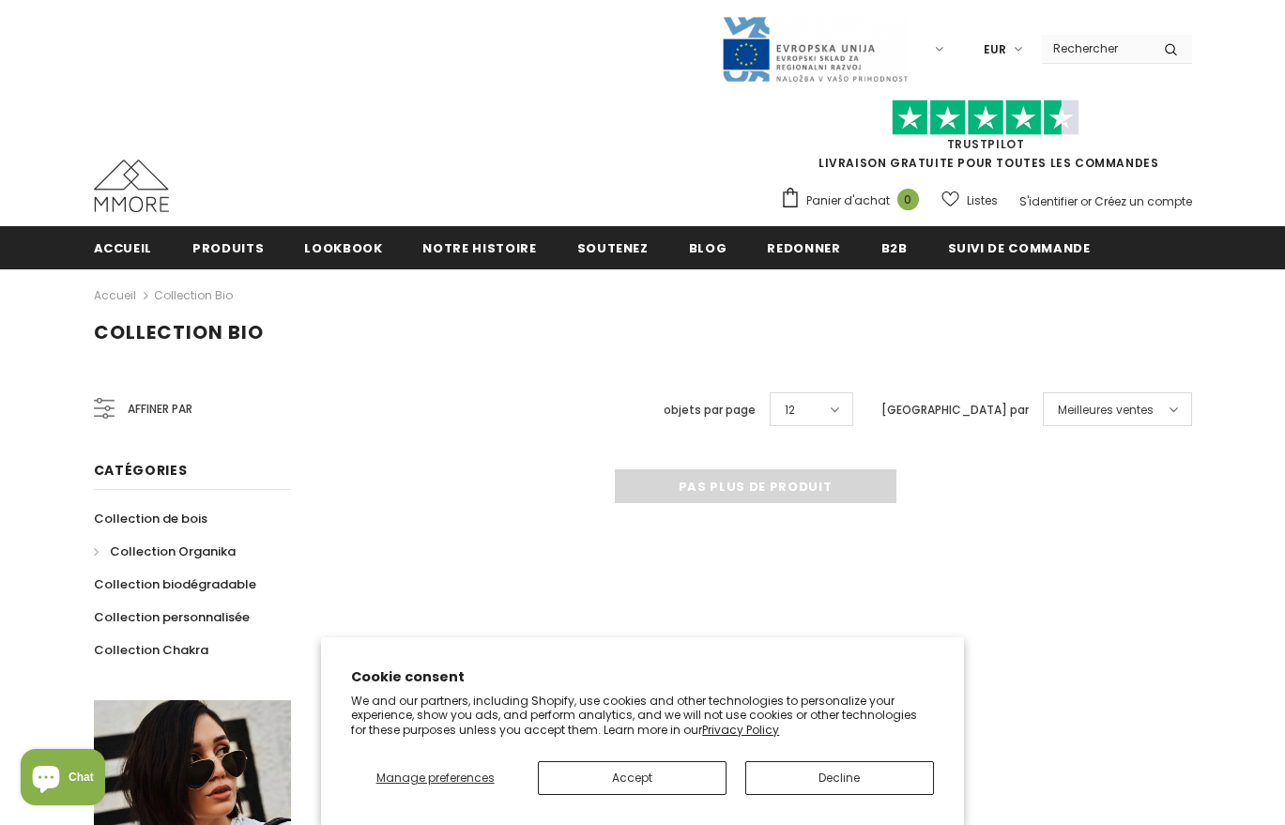  Describe the element at coordinates (172, 617) in the screenshot. I see `a: Collection personnalisée` at that location.